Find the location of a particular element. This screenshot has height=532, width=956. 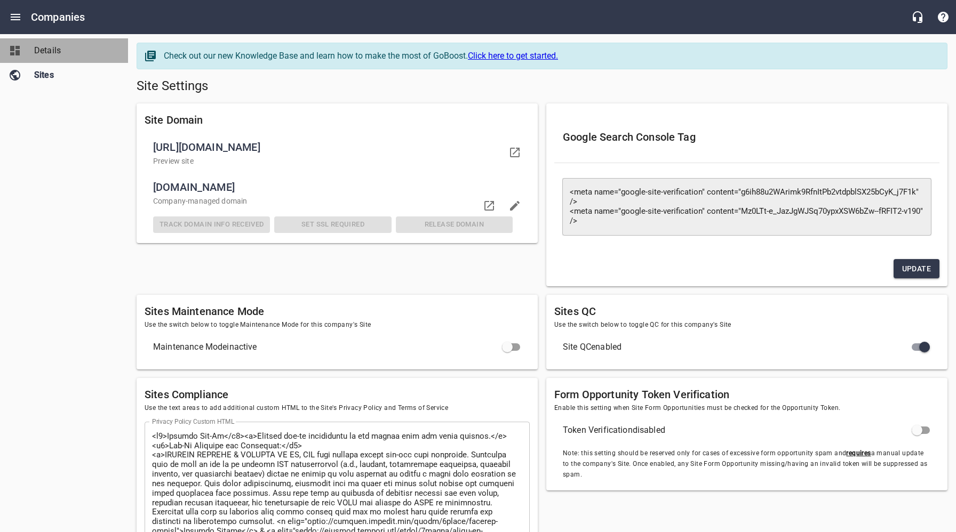

button: Live Chat is located at coordinates (917, 17).